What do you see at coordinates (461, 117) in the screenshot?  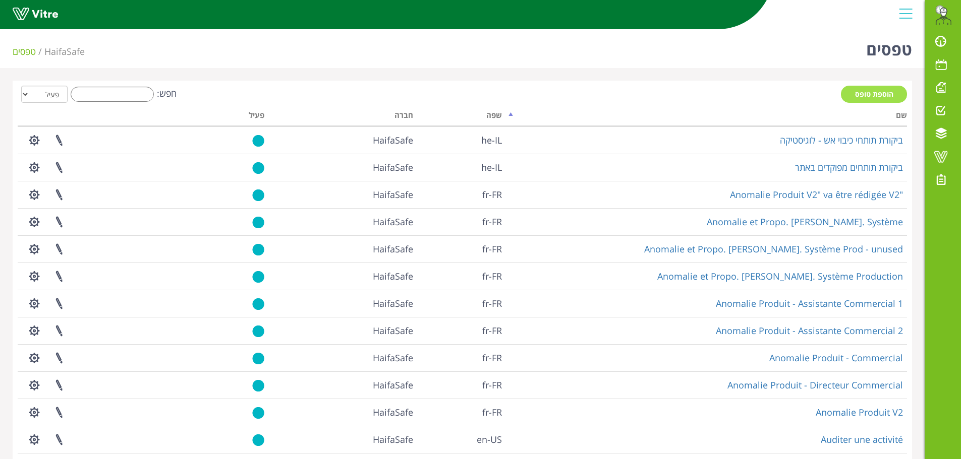 I see `th: שפה` at bounding box center [461, 117].